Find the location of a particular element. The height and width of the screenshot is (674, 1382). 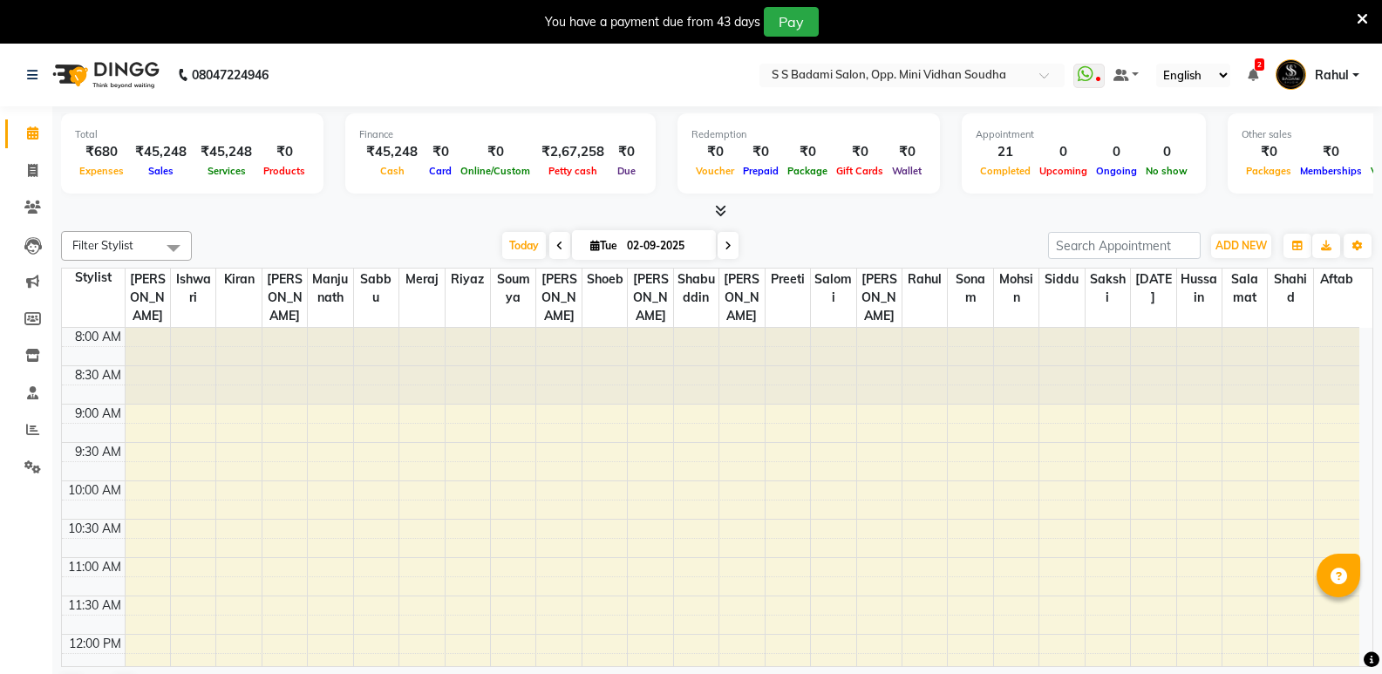

img: Rahul is located at coordinates (1290, 74).